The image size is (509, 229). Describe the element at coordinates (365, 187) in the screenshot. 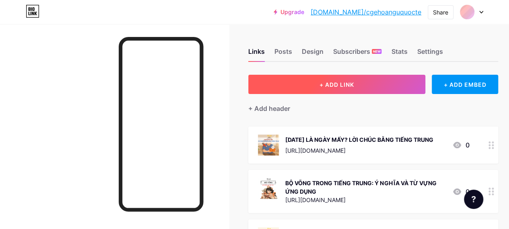

I see `div: BỘ VÕNG TRONG TIẾNG TRUNG: Ý NGHĨA VÀ TỪ VỰNG ỨNG DỤNG` at that location.